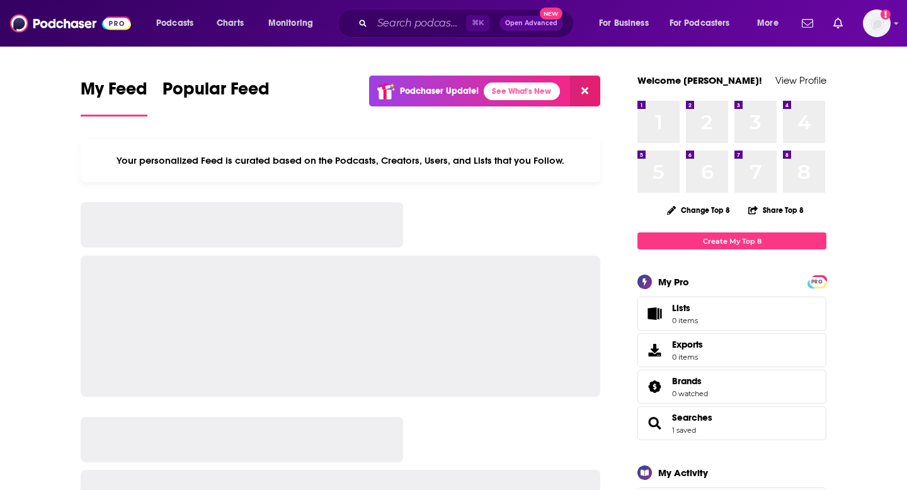 Image resolution: width=907 pixels, height=490 pixels. What do you see at coordinates (776, 210) in the screenshot?
I see `button: Share Top 8` at bounding box center [776, 210].